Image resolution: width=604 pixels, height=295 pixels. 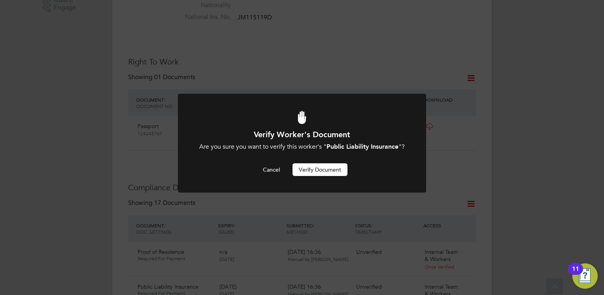 I want to click on div: Are you sure you want to verify this worker's " "?, so click(x=302, y=147).